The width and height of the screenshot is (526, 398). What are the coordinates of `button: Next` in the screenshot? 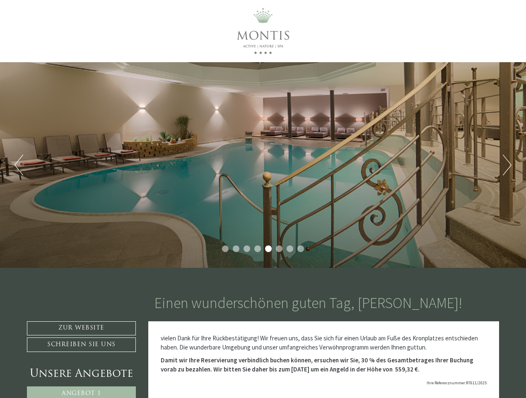 It's located at (507, 165).